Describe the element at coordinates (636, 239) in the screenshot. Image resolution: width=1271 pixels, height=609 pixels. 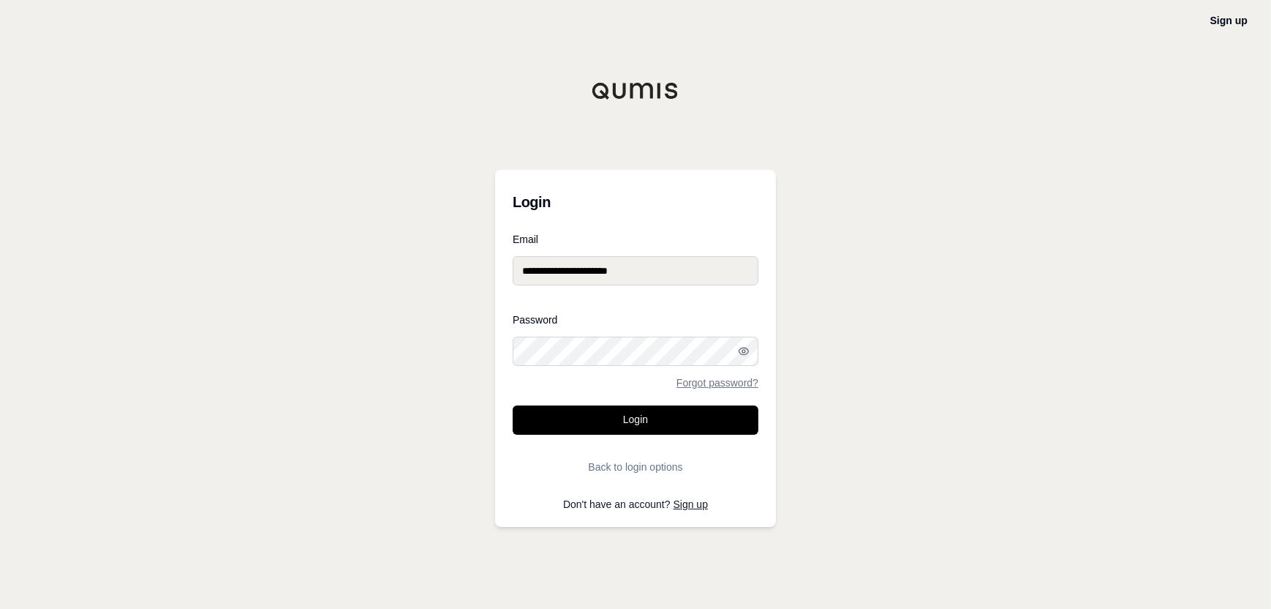
I see `label: Email` at that location.